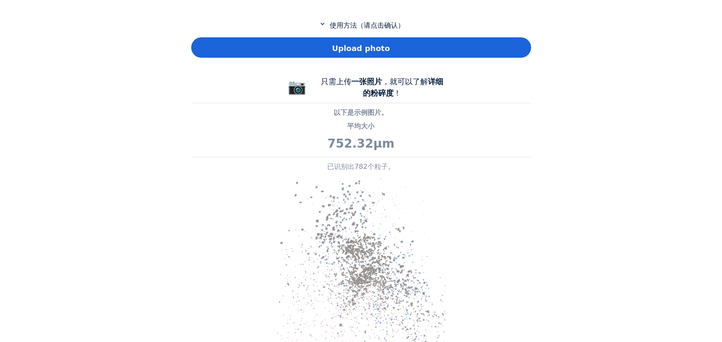  What do you see at coordinates (361, 113) in the screenshot?
I see `p: 以下是示例图片。` at bounding box center [361, 113].